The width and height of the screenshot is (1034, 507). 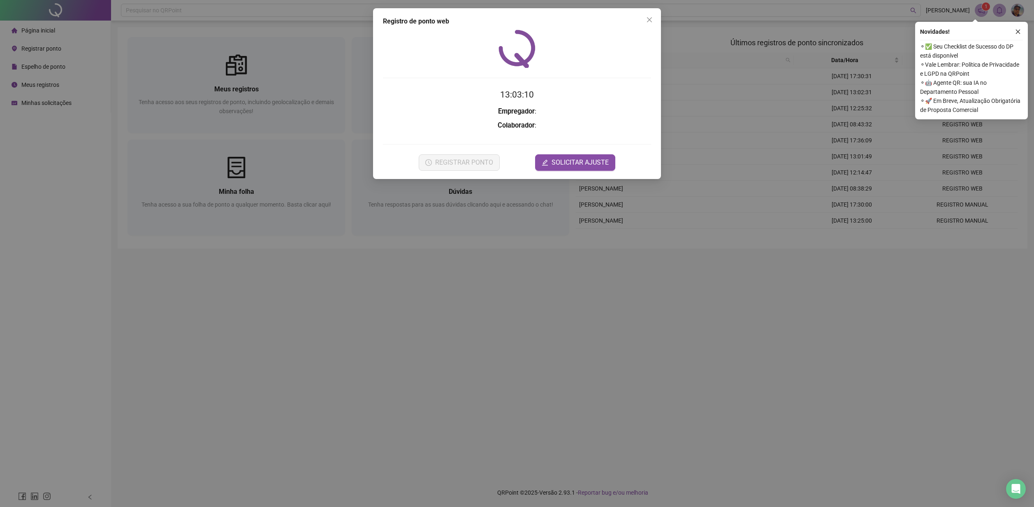 What do you see at coordinates (971, 87) in the screenshot?
I see `span: ⚬ 🤖 Agente QR: sua IA no Departamento Pessoal` at bounding box center [971, 87].